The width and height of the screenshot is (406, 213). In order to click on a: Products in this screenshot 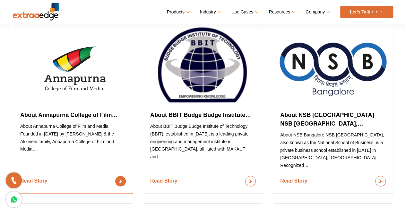, I will do `click(178, 12)`.